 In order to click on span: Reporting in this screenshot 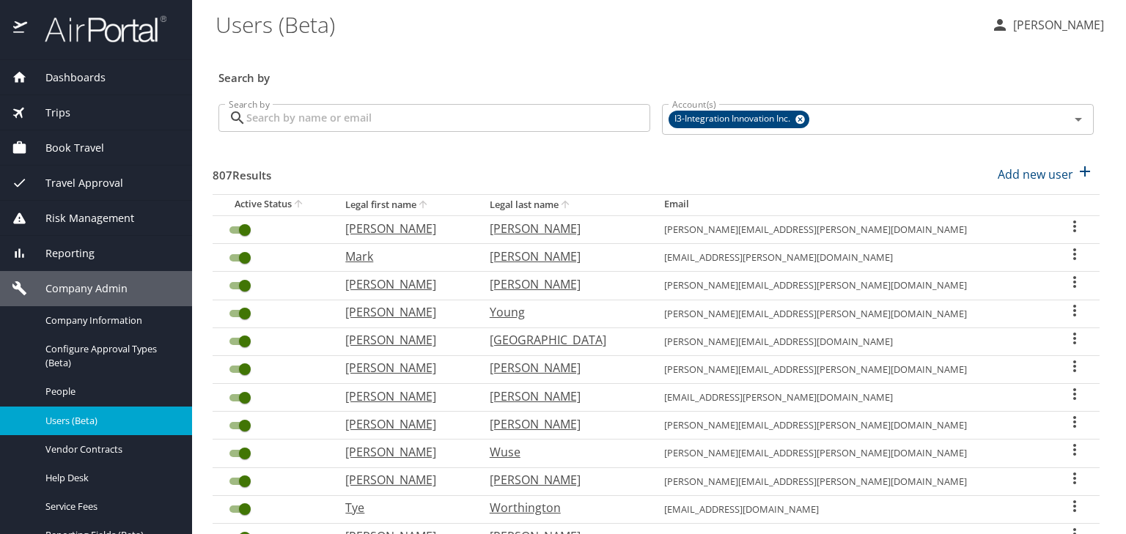, I will do `click(61, 254)`.